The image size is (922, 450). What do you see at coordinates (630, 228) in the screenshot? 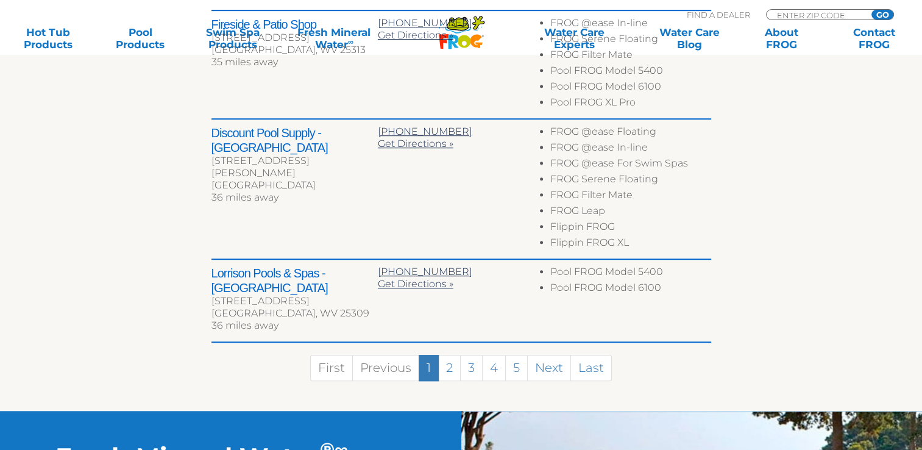
I see `li: Flippin FROG` at bounding box center [630, 228].